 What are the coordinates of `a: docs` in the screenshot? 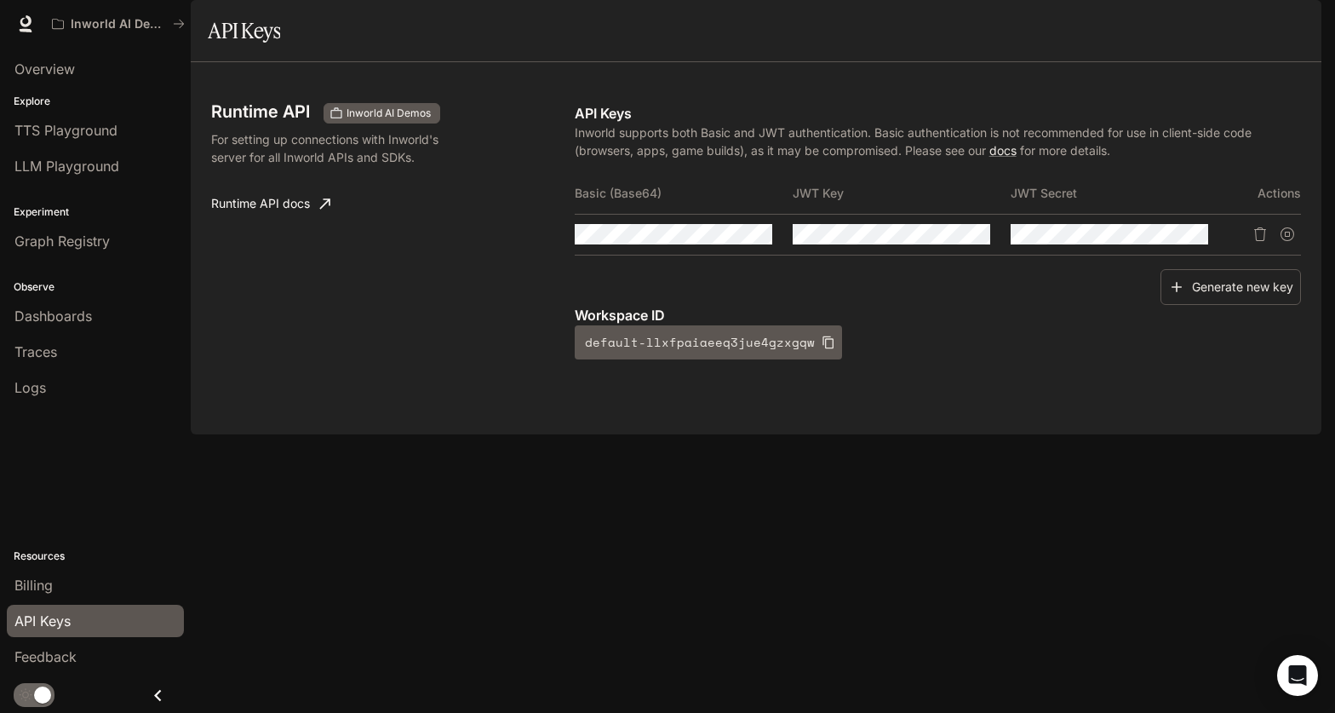 It's located at (1003, 150).